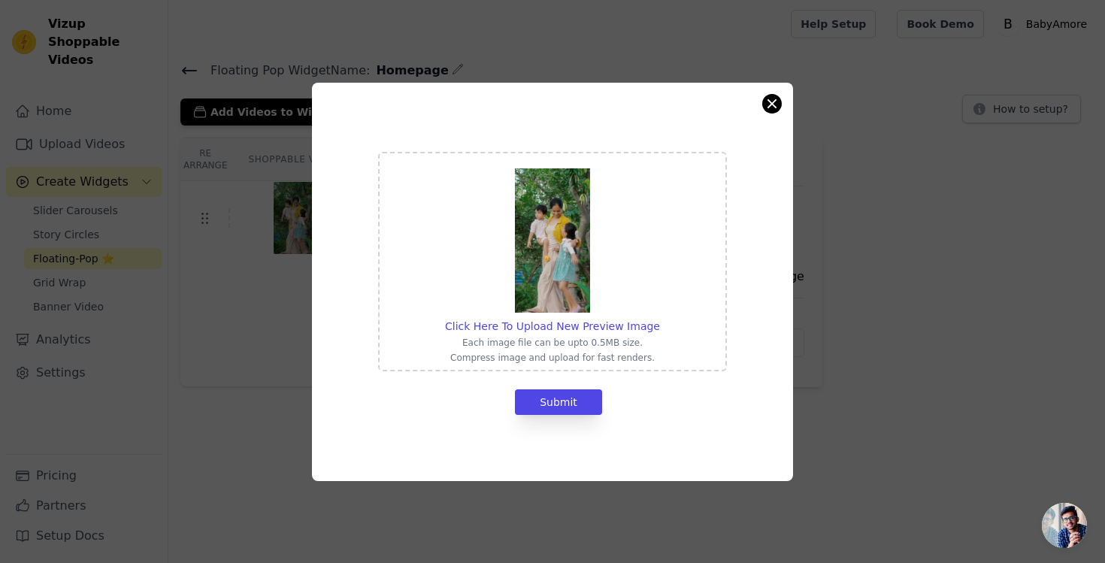 This screenshot has width=1105, height=563. What do you see at coordinates (553, 241) in the screenshot?
I see `img: preview` at bounding box center [553, 241].